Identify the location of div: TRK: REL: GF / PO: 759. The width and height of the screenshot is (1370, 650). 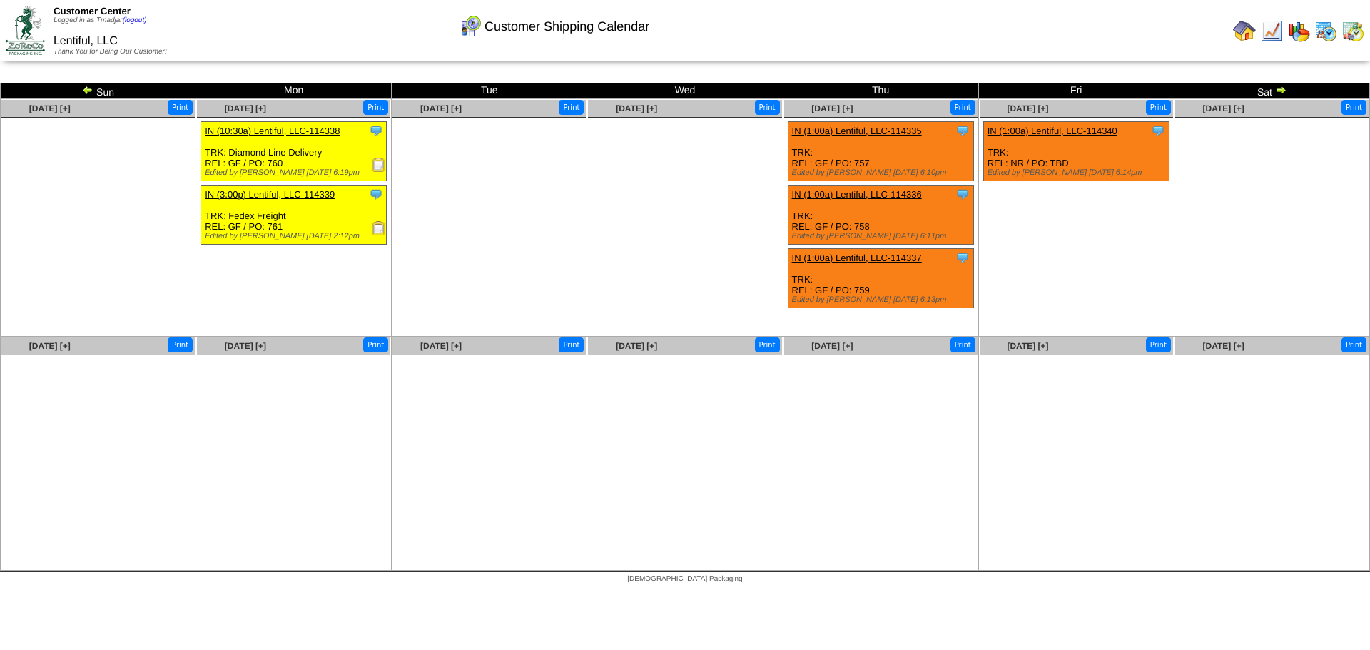
(880, 278).